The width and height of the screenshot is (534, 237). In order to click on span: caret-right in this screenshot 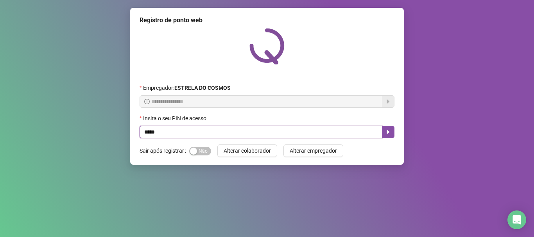, I will do `click(388, 132)`.